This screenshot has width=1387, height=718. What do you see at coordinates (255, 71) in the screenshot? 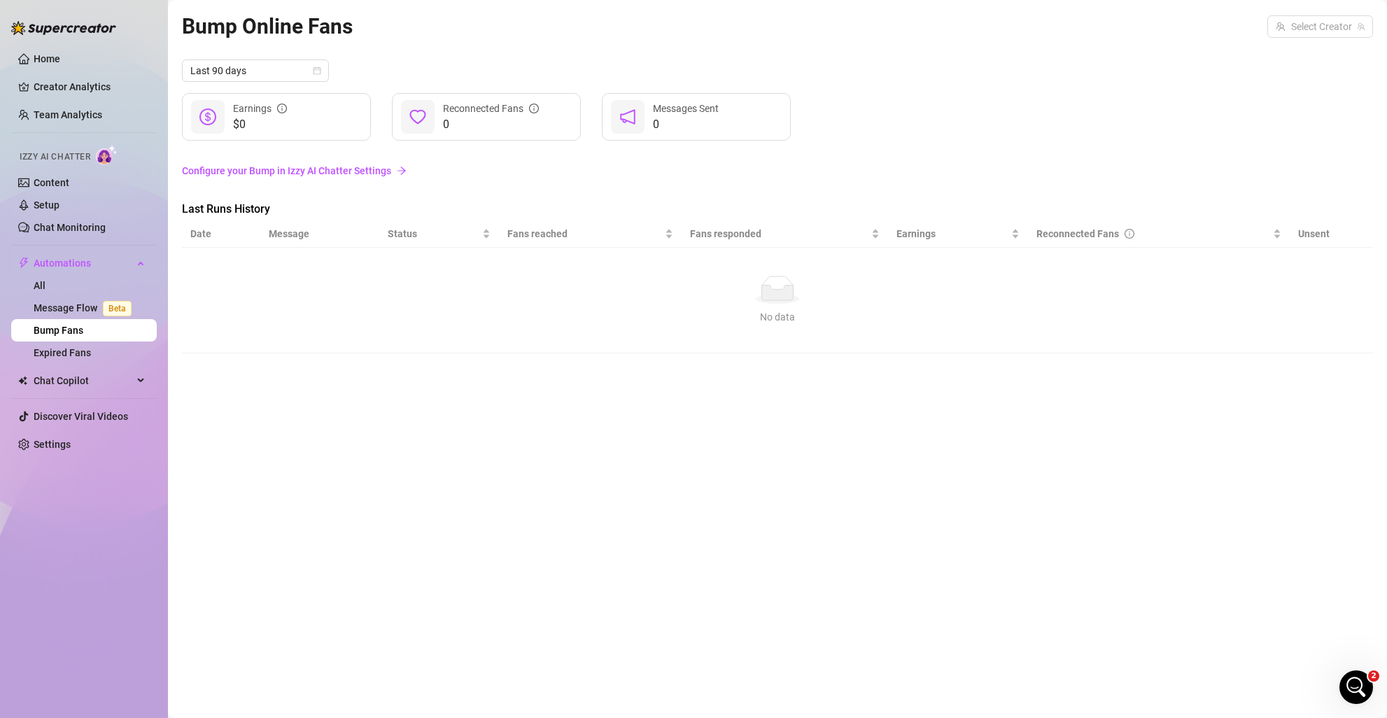
I see `span: Last 90 days` at bounding box center [255, 71].